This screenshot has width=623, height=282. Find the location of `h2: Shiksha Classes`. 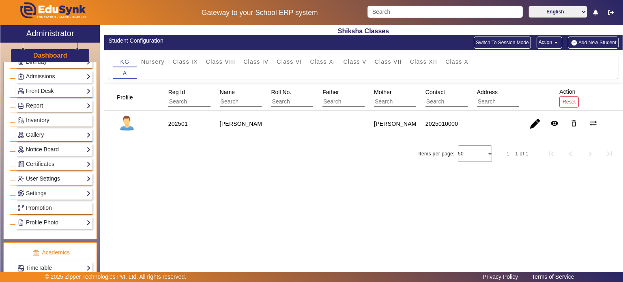

h2: Shiksha Classes is located at coordinates (363, 31).